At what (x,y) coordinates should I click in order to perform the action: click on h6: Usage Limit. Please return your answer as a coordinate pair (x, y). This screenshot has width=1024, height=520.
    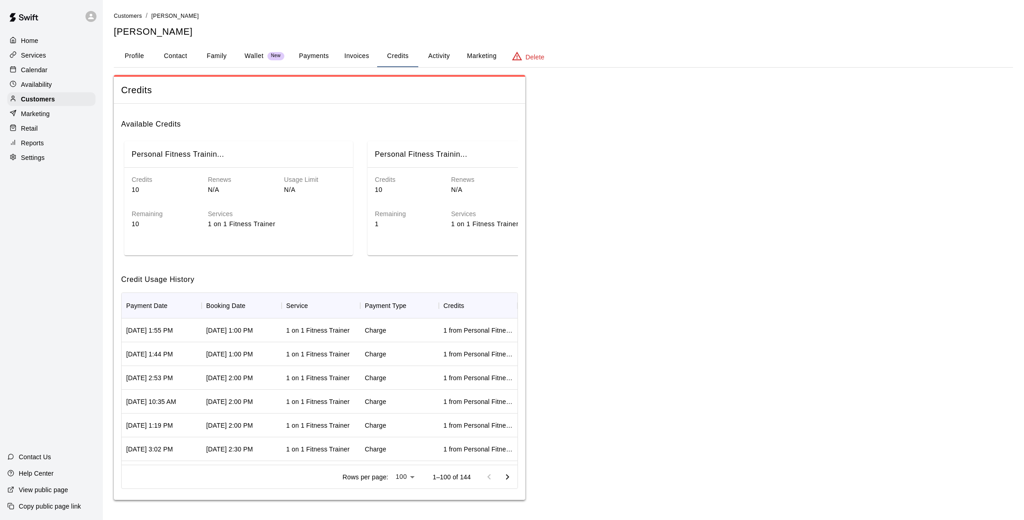
    Looking at the image, I should click on (315, 180).